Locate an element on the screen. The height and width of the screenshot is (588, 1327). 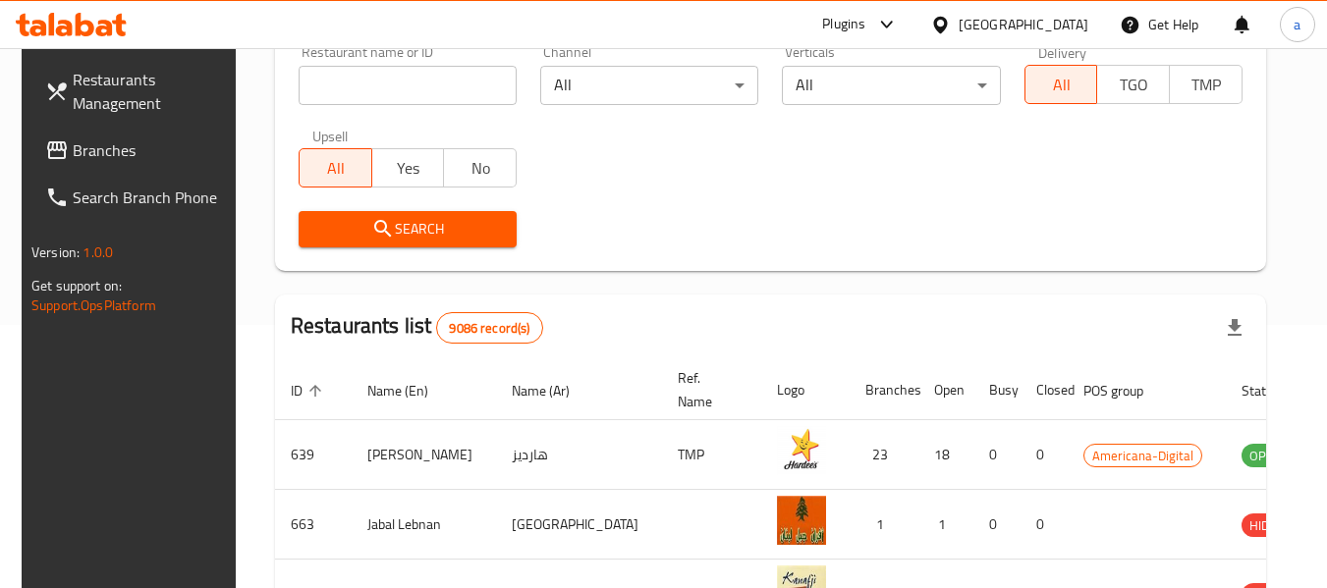
a: Branches is located at coordinates (137, 150).